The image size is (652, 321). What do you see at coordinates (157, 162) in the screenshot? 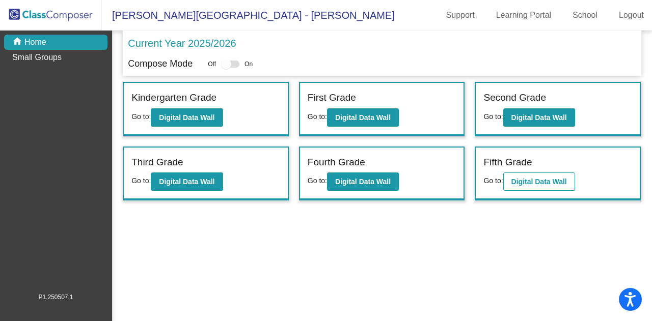
I see `label: Third Grade` at bounding box center [157, 162].